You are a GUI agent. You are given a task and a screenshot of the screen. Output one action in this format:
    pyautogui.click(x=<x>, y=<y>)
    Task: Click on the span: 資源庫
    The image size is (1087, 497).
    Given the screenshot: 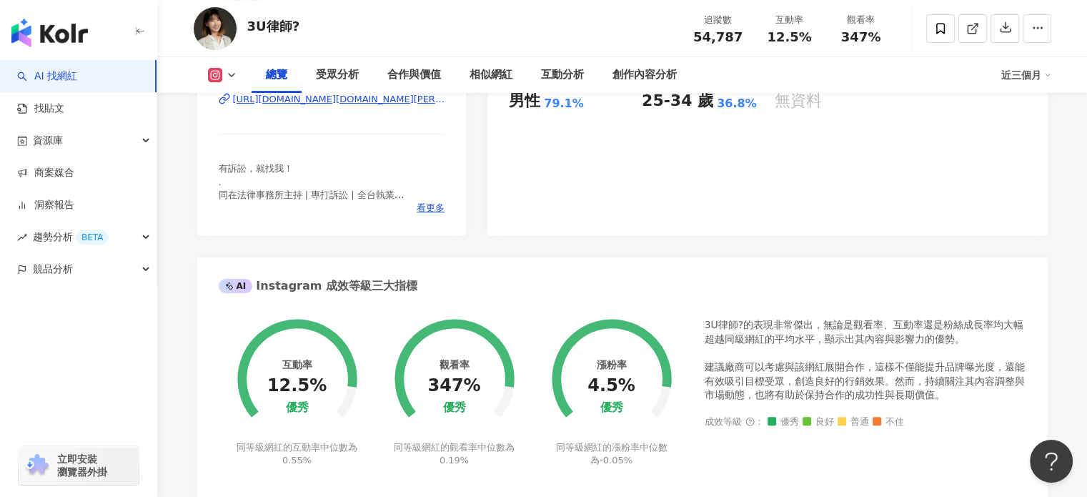 What is the action you would take?
    pyautogui.click(x=48, y=140)
    